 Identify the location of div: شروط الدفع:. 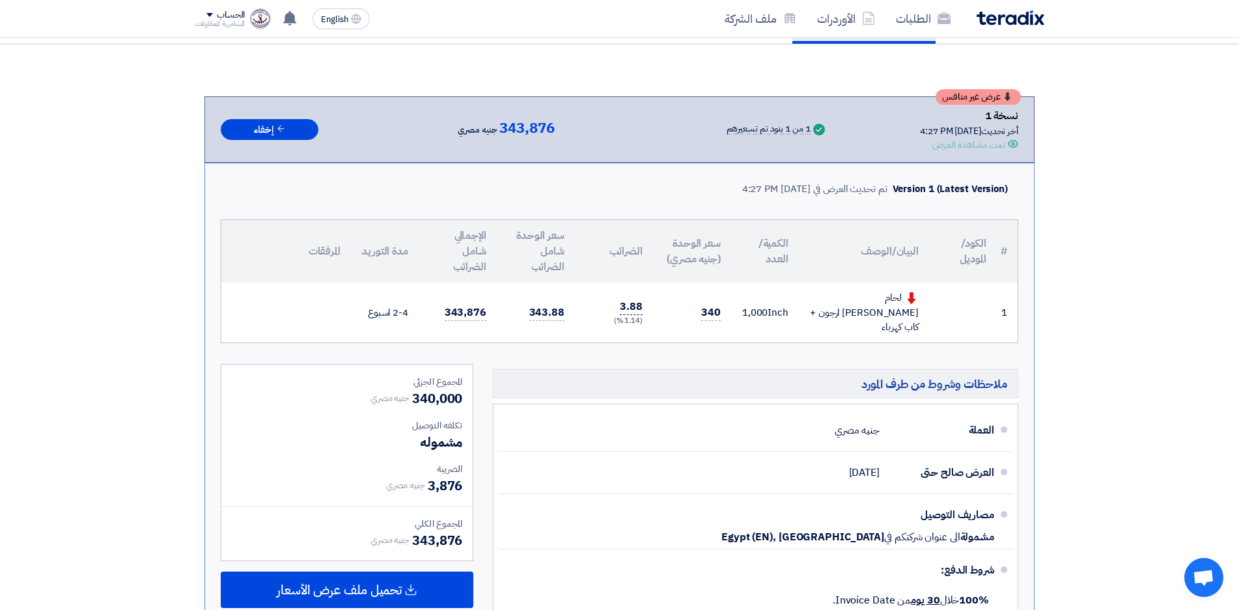
(756, 570).